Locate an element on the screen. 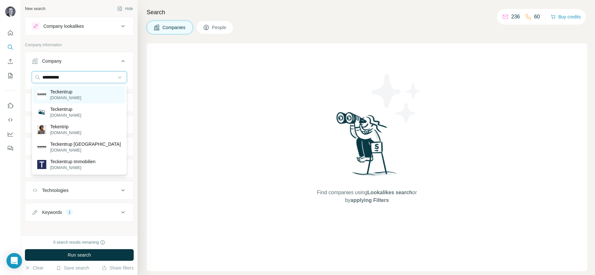 The height and width of the screenshot is (275, 595). div: Open Intercom Messenger is located at coordinates (14, 261).